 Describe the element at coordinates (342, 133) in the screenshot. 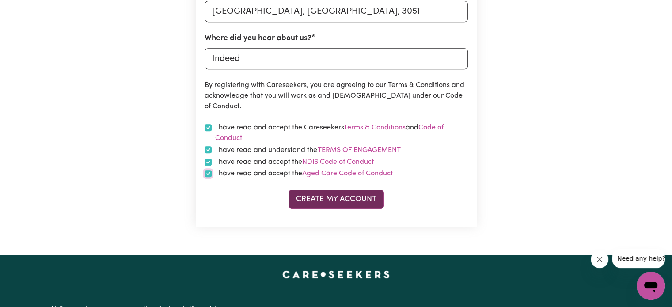

I see `label: I have read and accept the Careseekers and` at that location.